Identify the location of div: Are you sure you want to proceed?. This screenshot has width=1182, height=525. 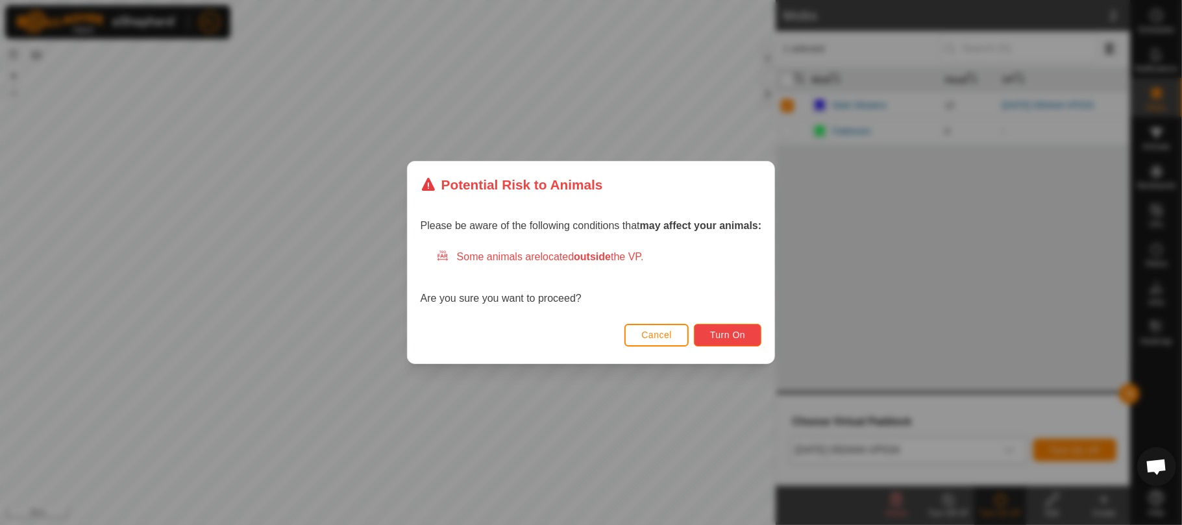
(591, 278).